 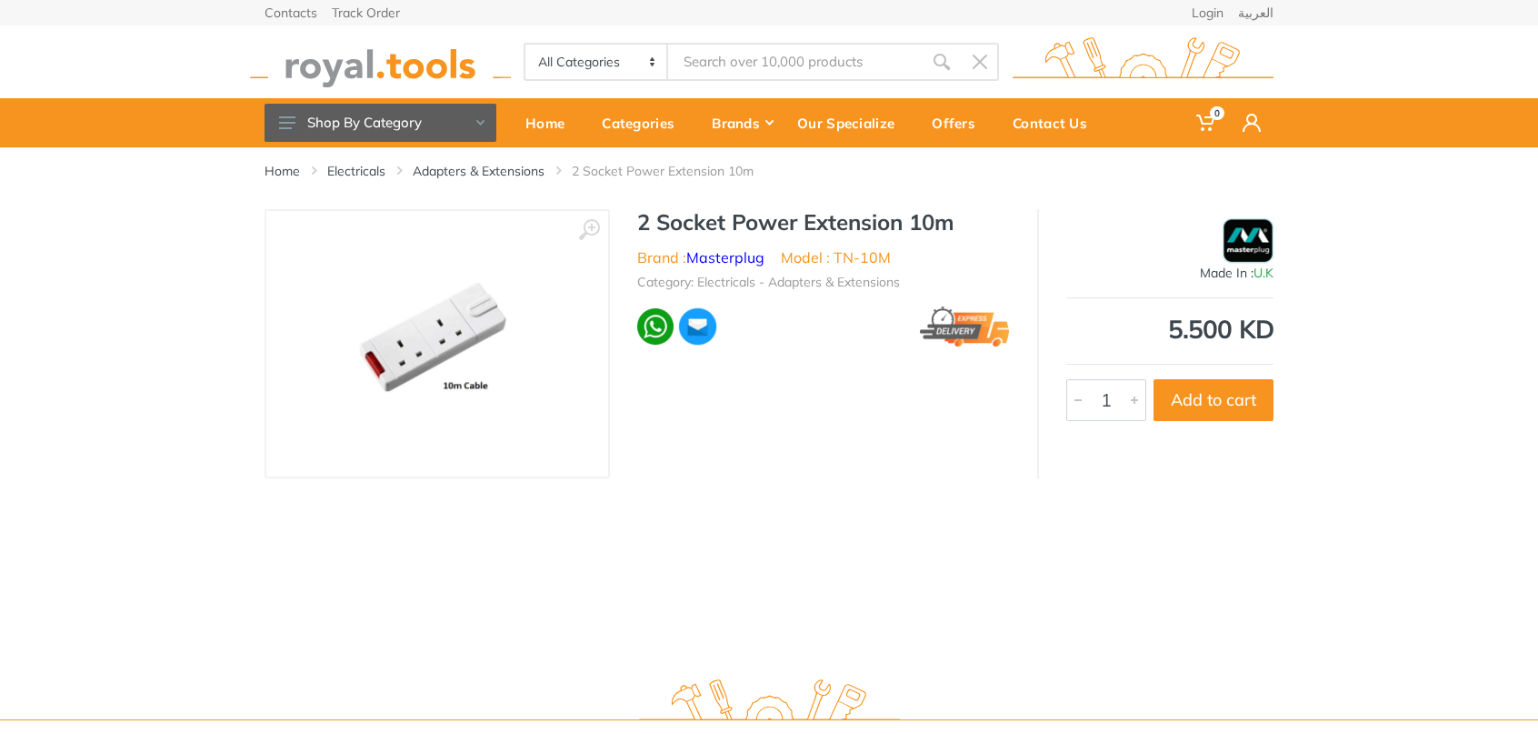 I want to click on input: Site search, so click(x=796, y=62).